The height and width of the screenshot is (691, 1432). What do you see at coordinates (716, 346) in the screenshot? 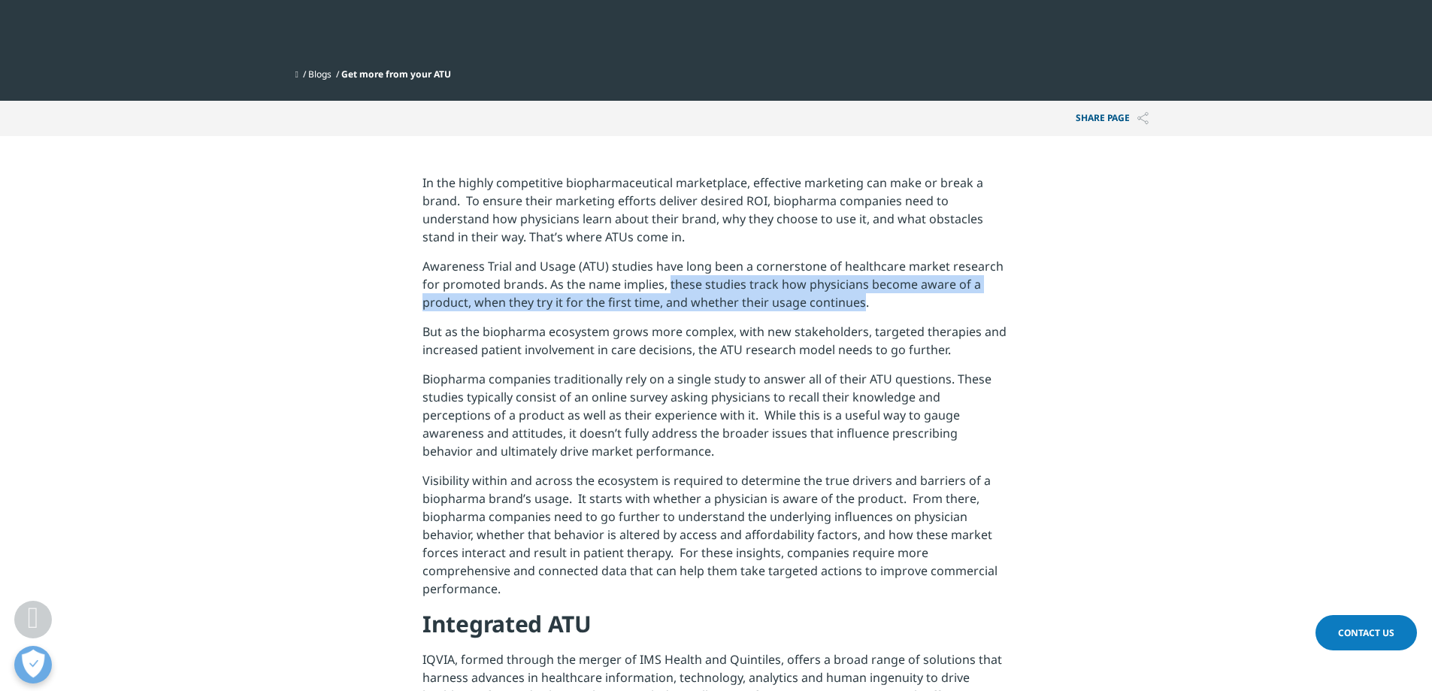
I see `p: But as the biopharma ecosystem grows more complex, with new stakeholders, targeted therapies and ...` at bounding box center [716, 346].